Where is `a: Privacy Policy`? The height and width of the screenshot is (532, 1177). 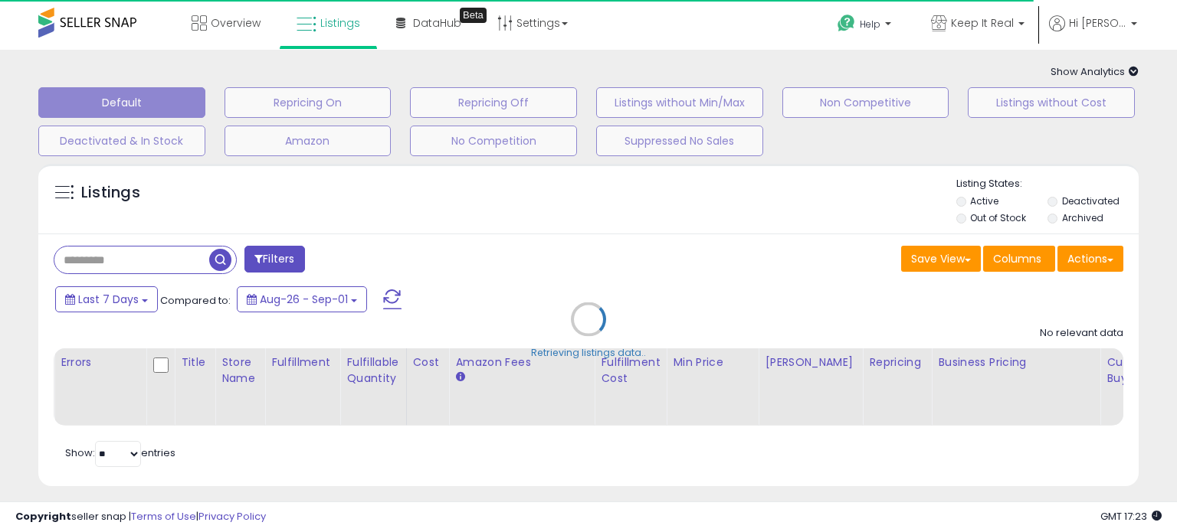 a: Privacy Policy is located at coordinates (232, 516).